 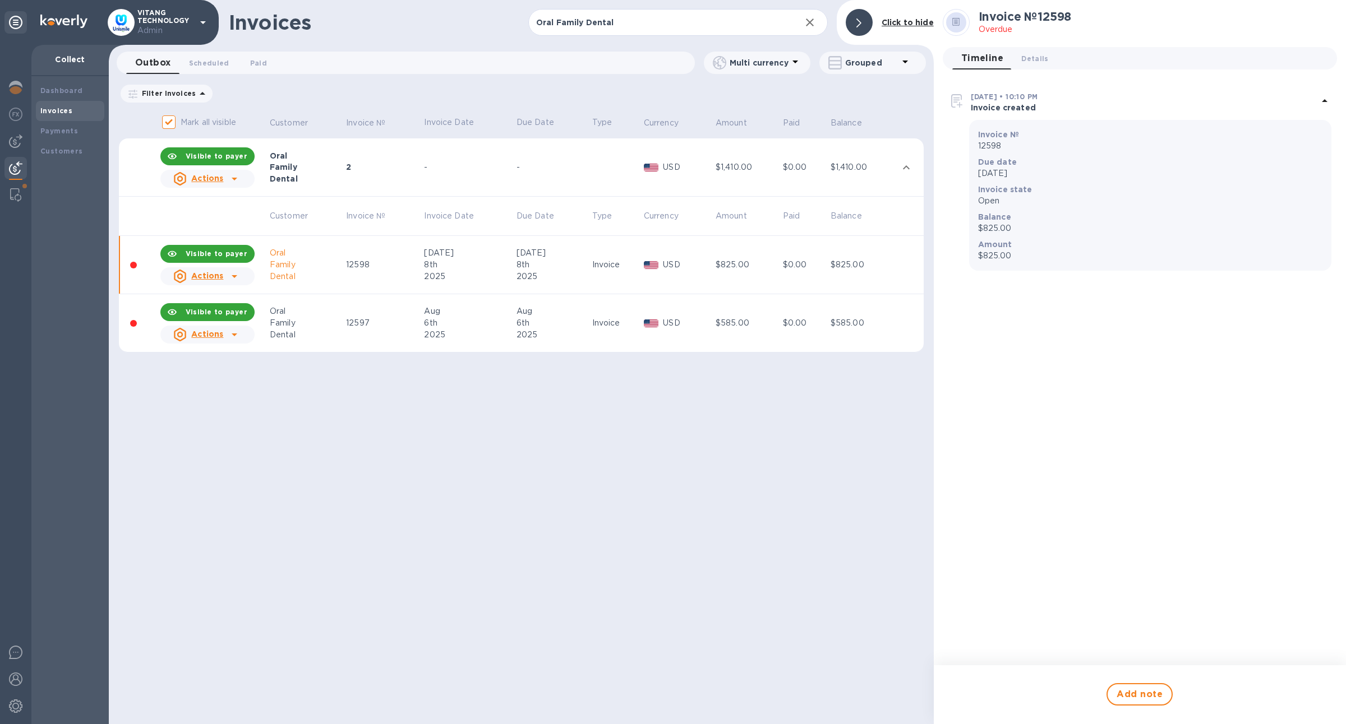 What do you see at coordinates (1139, 695) in the screenshot?
I see `span: Add note` at bounding box center [1139, 695].